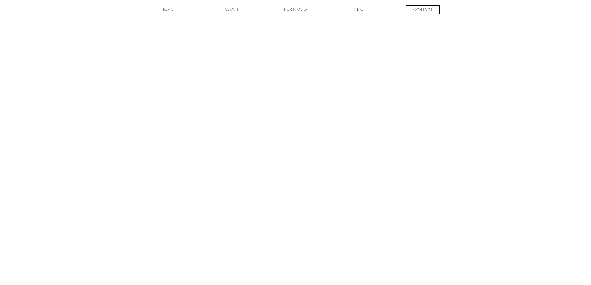 This screenshot has height=285, width=591. I want to click on h3: about, so click(232, 12).